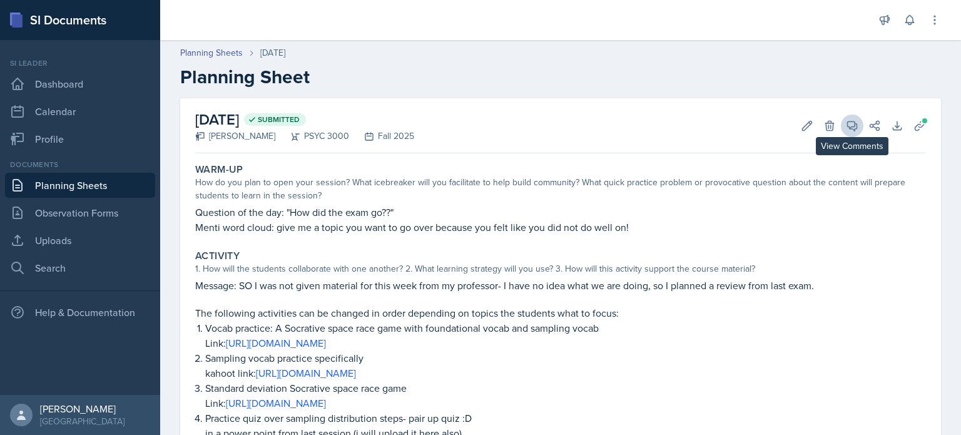 Image resolution: width=961 pixels, height=435 pixels. What do you see at coordinates (565, 418) in the screenshot?
I see `p: Practice quiz over sampling distribution steps- pair up quiz :D` at bounding box center [565, 418].